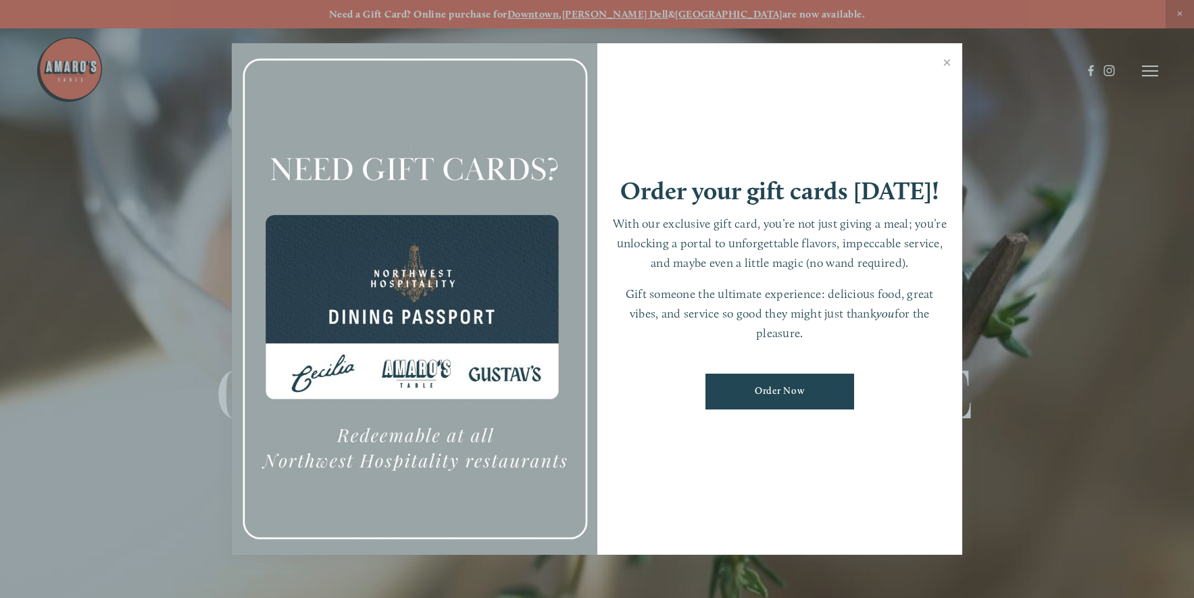  Describe the element at coordinates (885, 313) in the screenshot. I see `em: you` at that location.